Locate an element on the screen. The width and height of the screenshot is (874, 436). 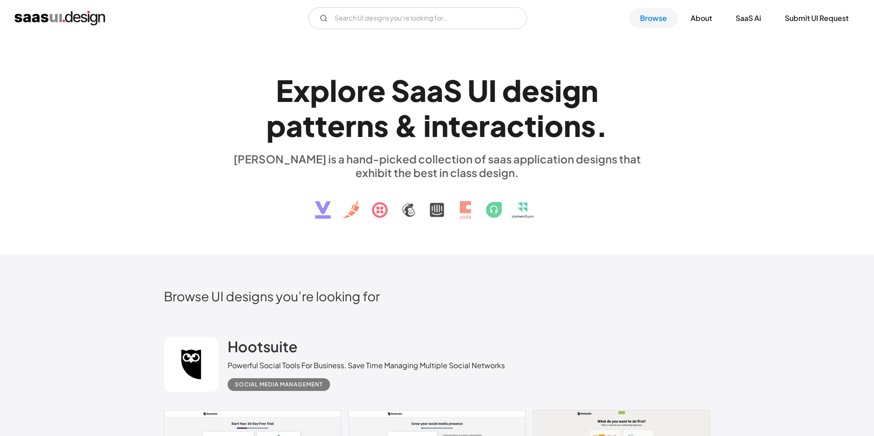
div: I is located at coordinates (492, 90).